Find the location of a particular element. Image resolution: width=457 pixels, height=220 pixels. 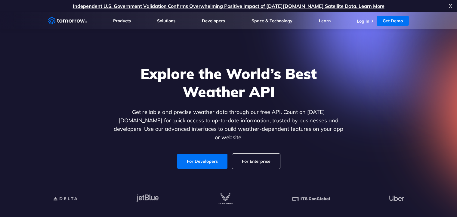

a: Log In is located at coordinates (363, 21).